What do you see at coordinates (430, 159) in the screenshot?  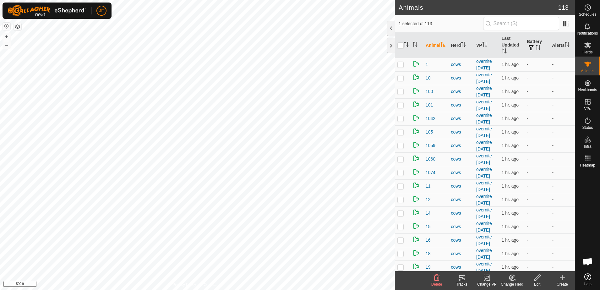 I see `span: 1060` at bounding box center [430, 159].